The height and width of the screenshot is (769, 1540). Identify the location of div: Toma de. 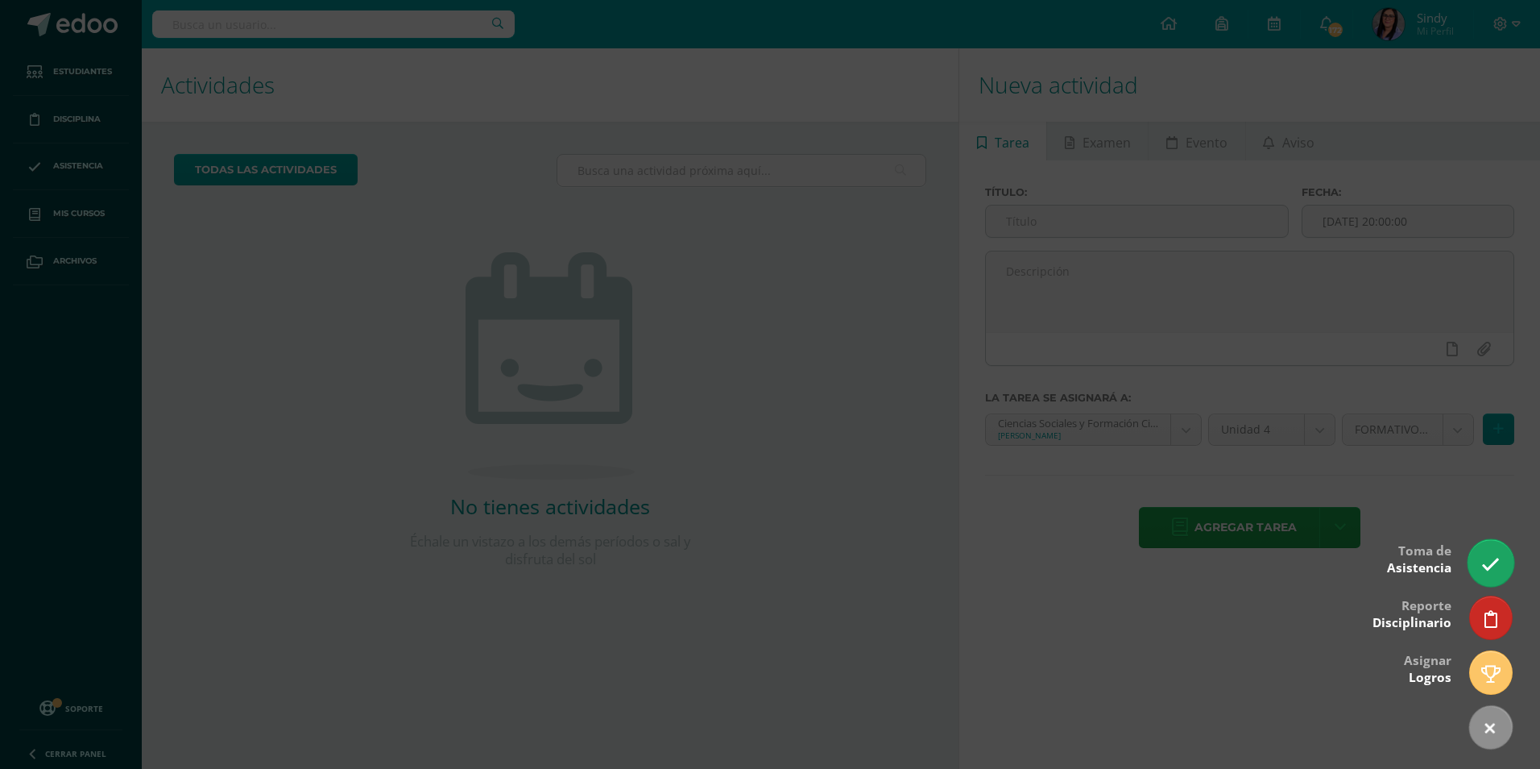
(1420, 558).